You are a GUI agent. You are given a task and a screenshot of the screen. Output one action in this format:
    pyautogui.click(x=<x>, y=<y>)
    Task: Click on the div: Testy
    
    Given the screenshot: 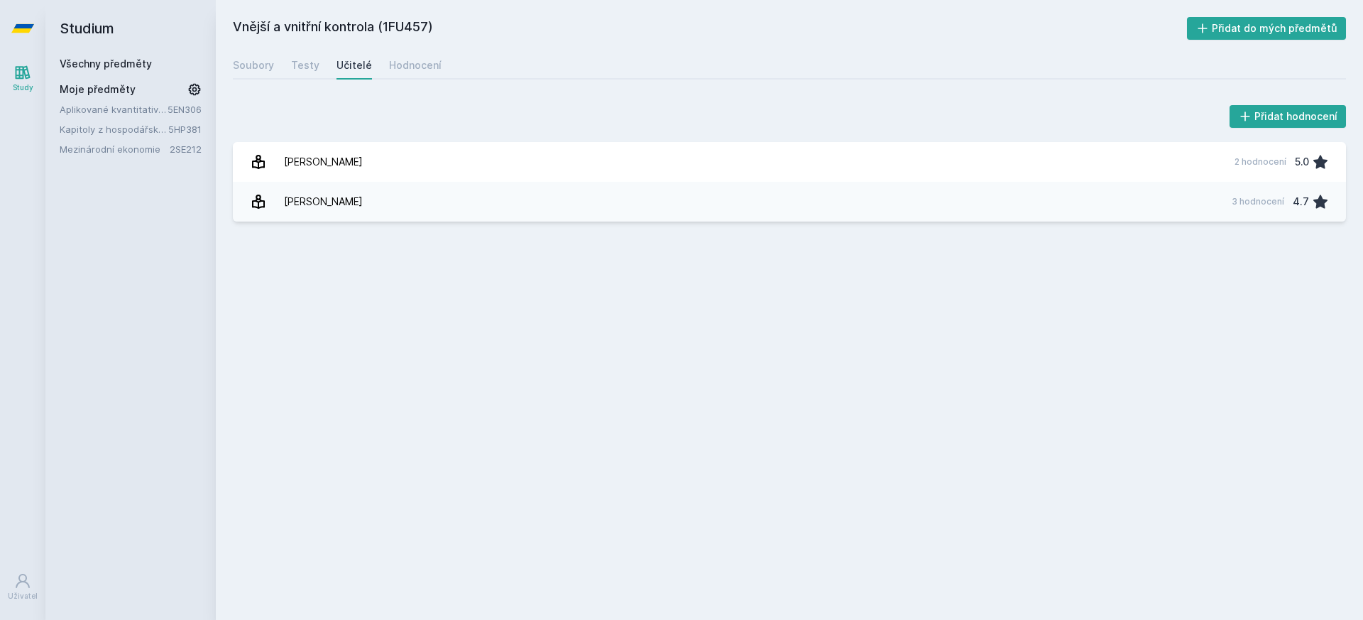 What is the action you would take?
    pyautogui.click(x=305, y=65)
    